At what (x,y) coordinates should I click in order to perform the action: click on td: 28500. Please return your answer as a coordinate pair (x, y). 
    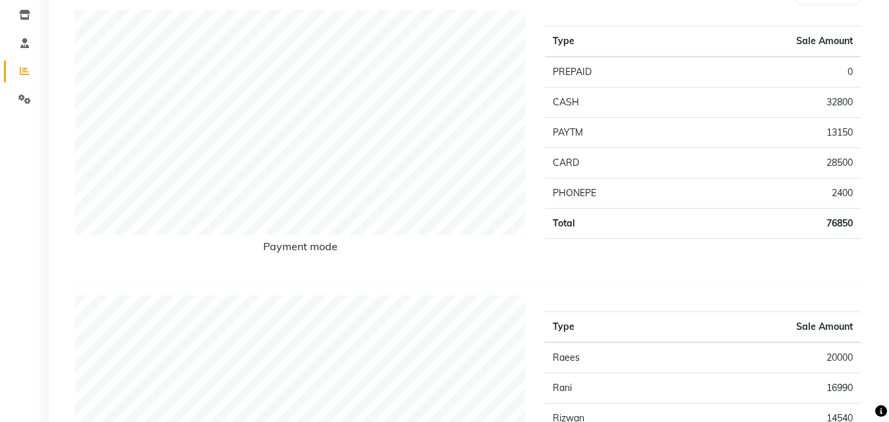
    Looking at the image, I should click on (773, 163).